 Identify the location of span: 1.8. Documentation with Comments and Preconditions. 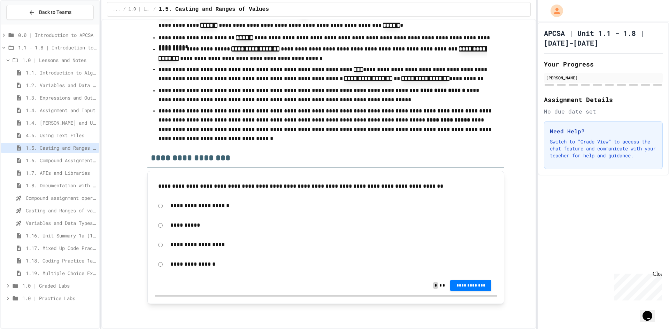
(61, 185).